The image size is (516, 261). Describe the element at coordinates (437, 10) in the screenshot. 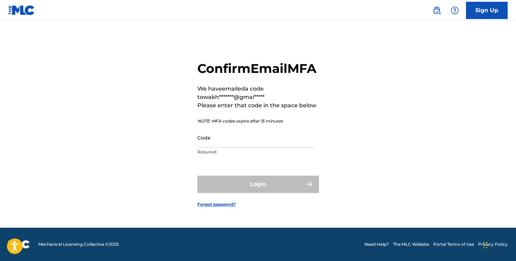

I see `a: Public Search` at that location.